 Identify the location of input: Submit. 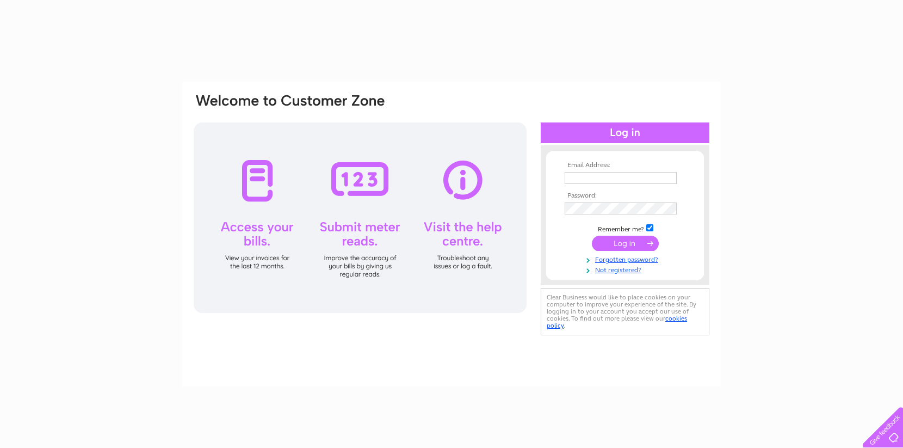
(625, 243).